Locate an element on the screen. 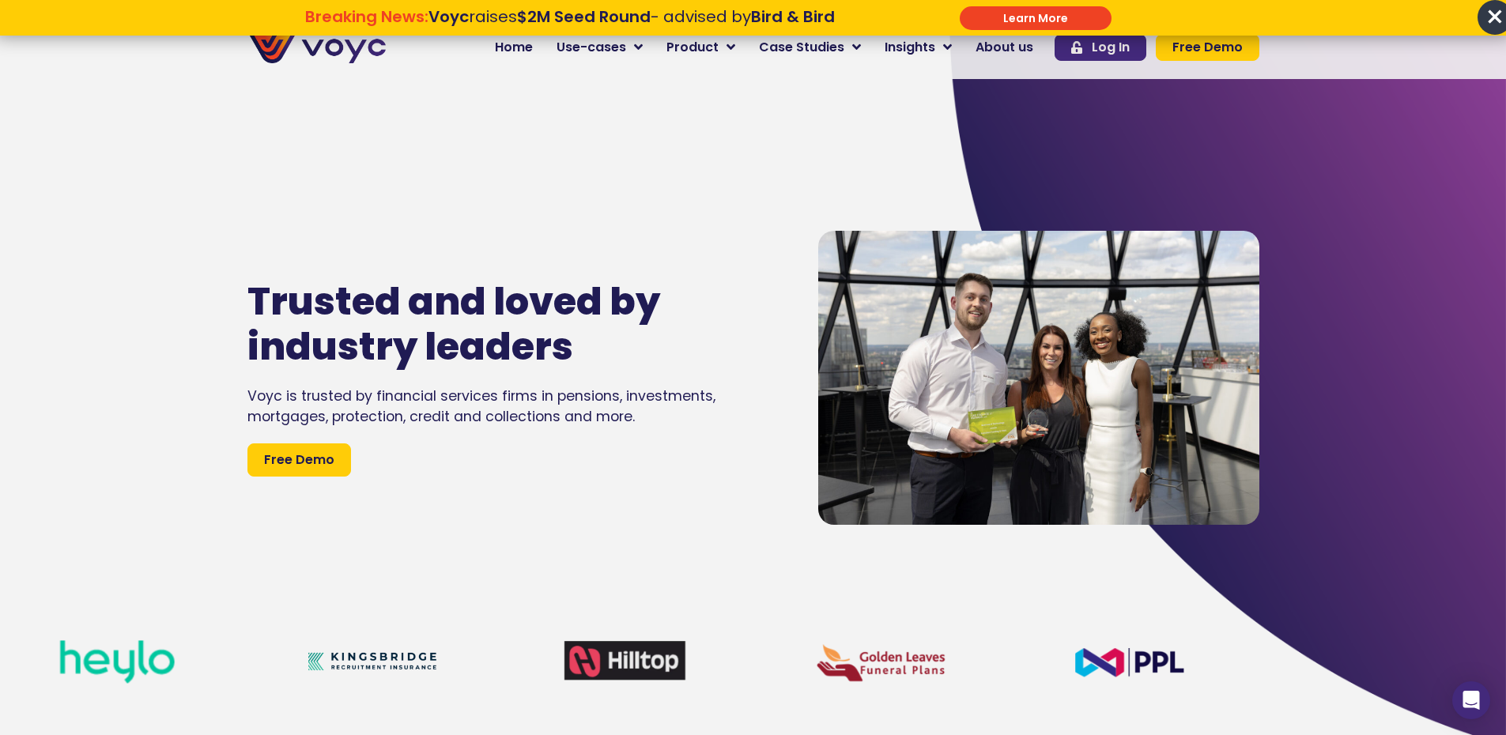 The height and width of the screenshot is (735, 1506). a: Case Studies is located at coordinates (809, 47).